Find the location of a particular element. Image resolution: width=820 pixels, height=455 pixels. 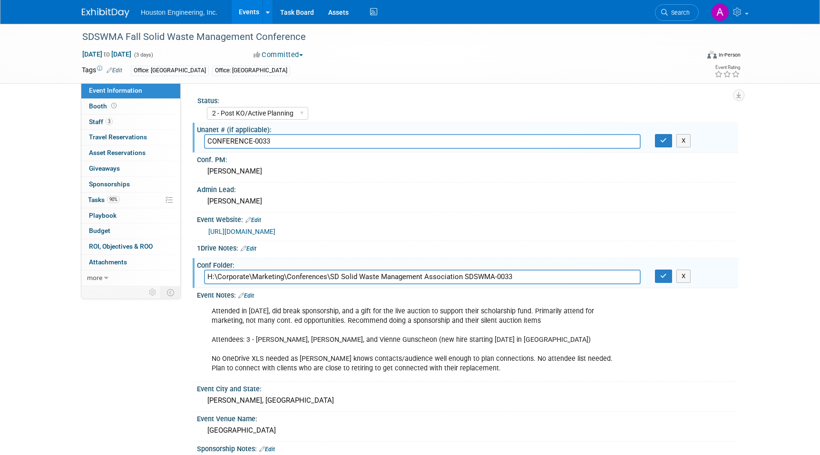

span: Travel Reservations is located at coordinates (118, 137).